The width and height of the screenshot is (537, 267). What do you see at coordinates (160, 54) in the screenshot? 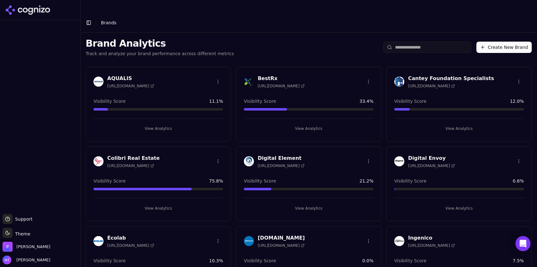
I see `p: Track and analyze your brand performance across different metrics` at bounding box center [160, 54].